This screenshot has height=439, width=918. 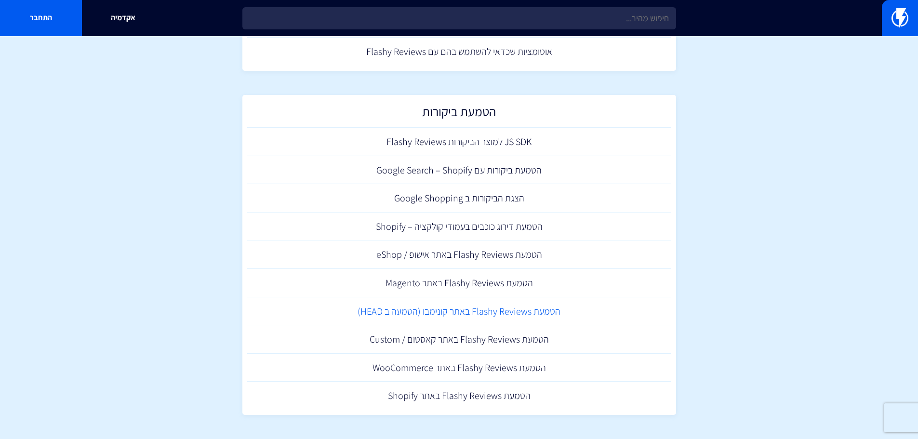 What do you see at coordinates (459, 198) in the screenshot?
I see `a: הצגת הביקורות ב Google Shopping` at bounding box center [459, 198].